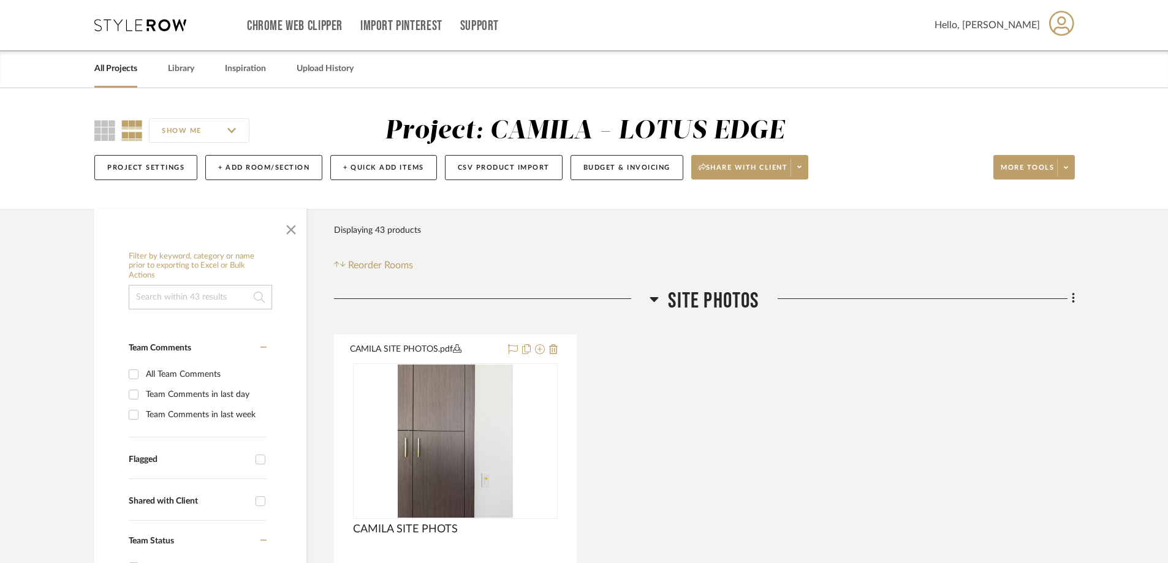 This screenshot has width=1168, height=563. I want to click on div: Flagged, so click(189, 460).